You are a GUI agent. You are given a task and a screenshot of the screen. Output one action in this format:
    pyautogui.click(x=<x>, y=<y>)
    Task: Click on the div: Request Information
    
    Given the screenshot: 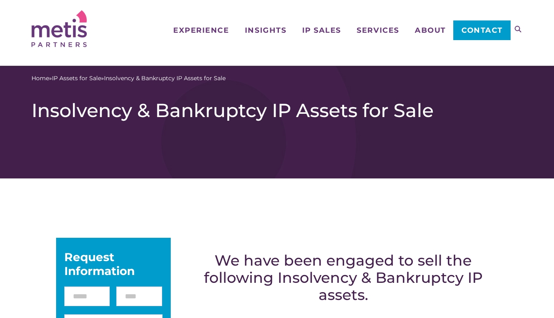 What is the action you would take?
    pyautogui.click(x=113, y=264)
    